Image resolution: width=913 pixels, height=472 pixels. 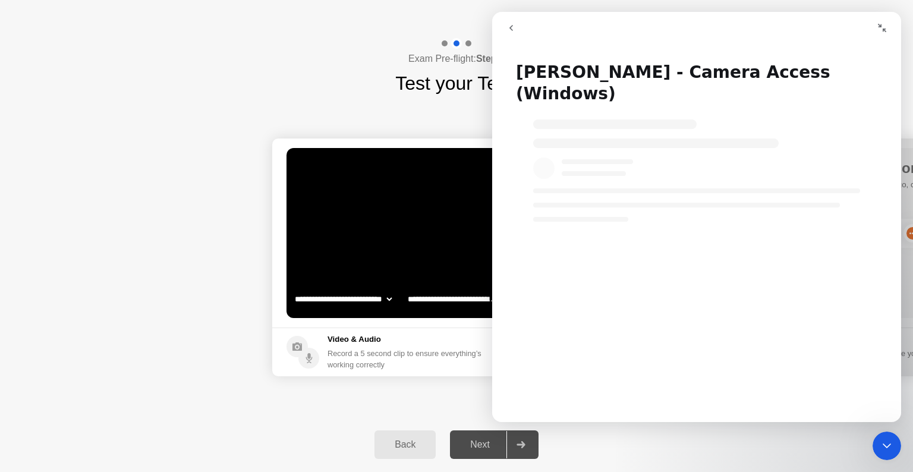 What do you see at coordinates (456, 83) in the screenshot?
I see `h1: Test your Tech` at bounding box center [456, 83].